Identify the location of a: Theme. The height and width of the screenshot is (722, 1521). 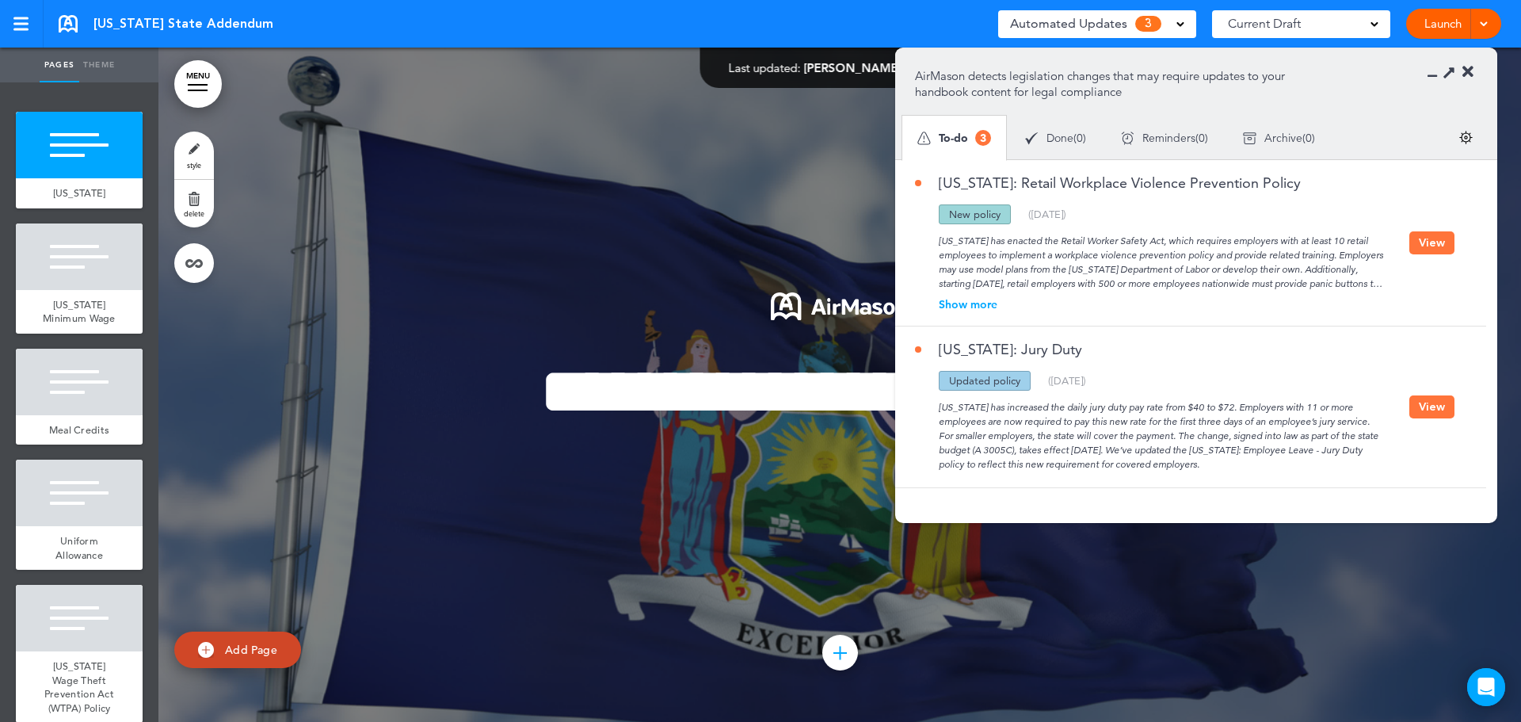
(99, 65).